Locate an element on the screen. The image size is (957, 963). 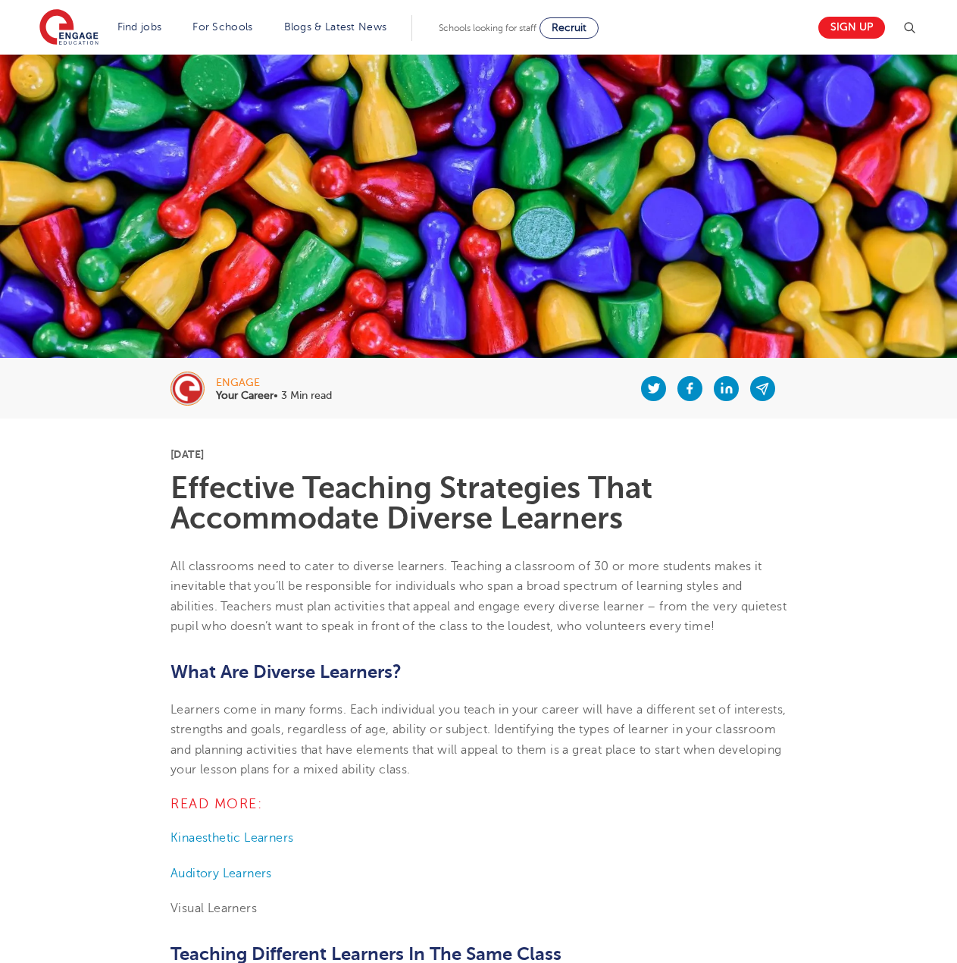
span: Recruit is located at coordinates (569, 27).